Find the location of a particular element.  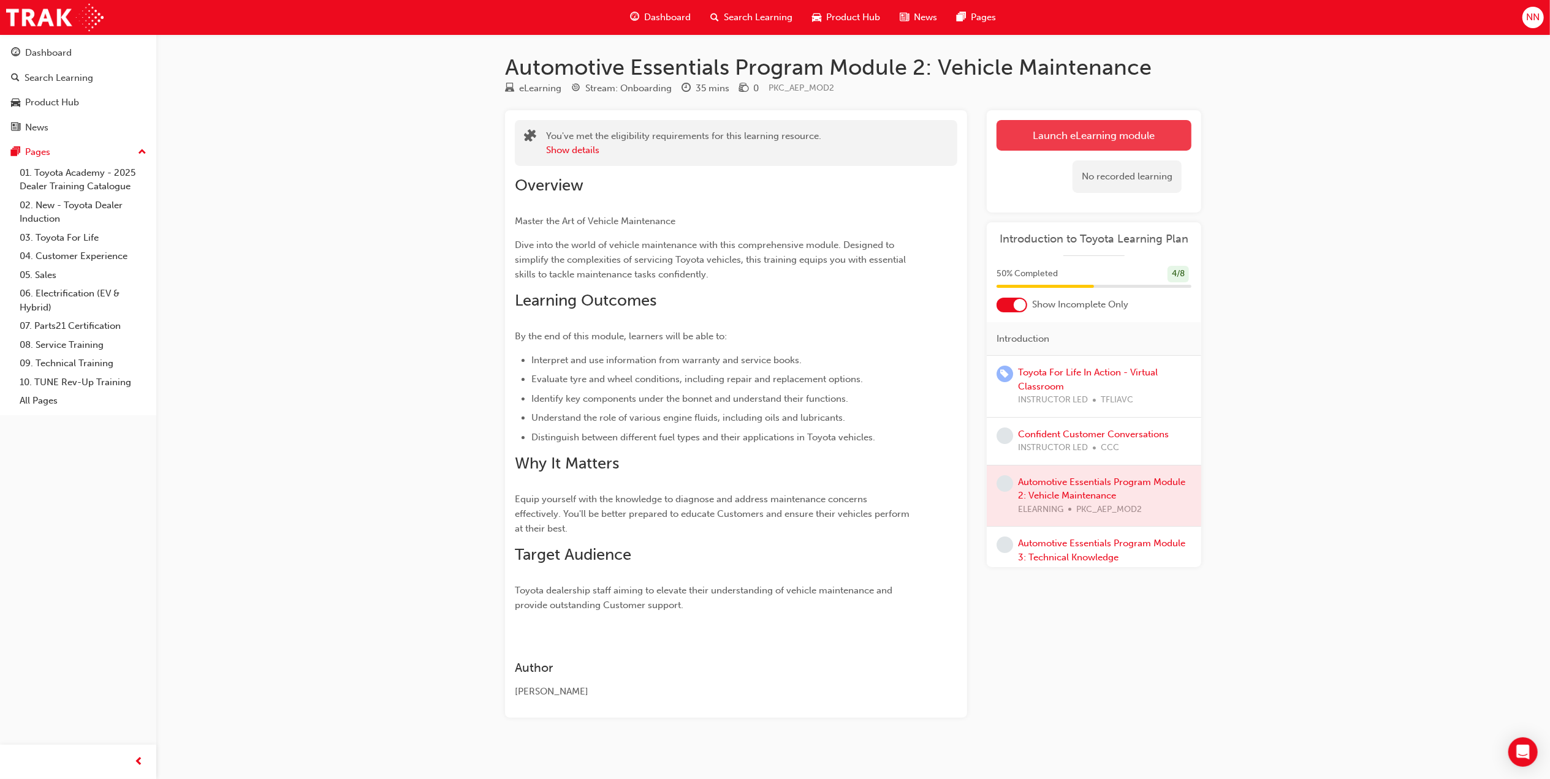

a: 05. Sales is located at coordinates (83, 275).